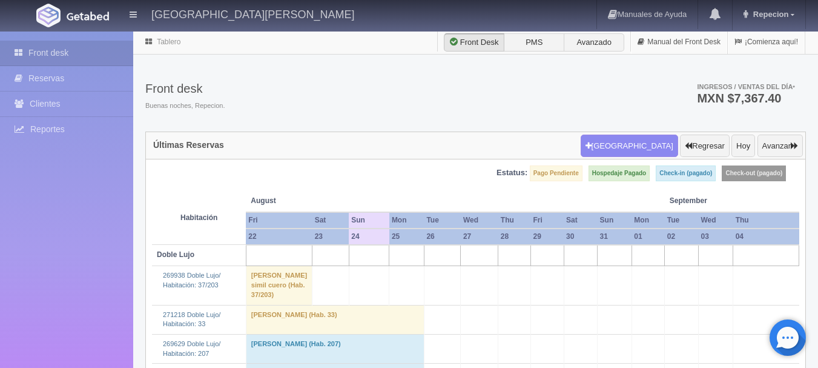 This screenshot has width=818, height=368. Describe the element at coordinates (191, 319) in the screenshot. I see `a: 271218 Doble Lujo/Habitación: 33` at that location.